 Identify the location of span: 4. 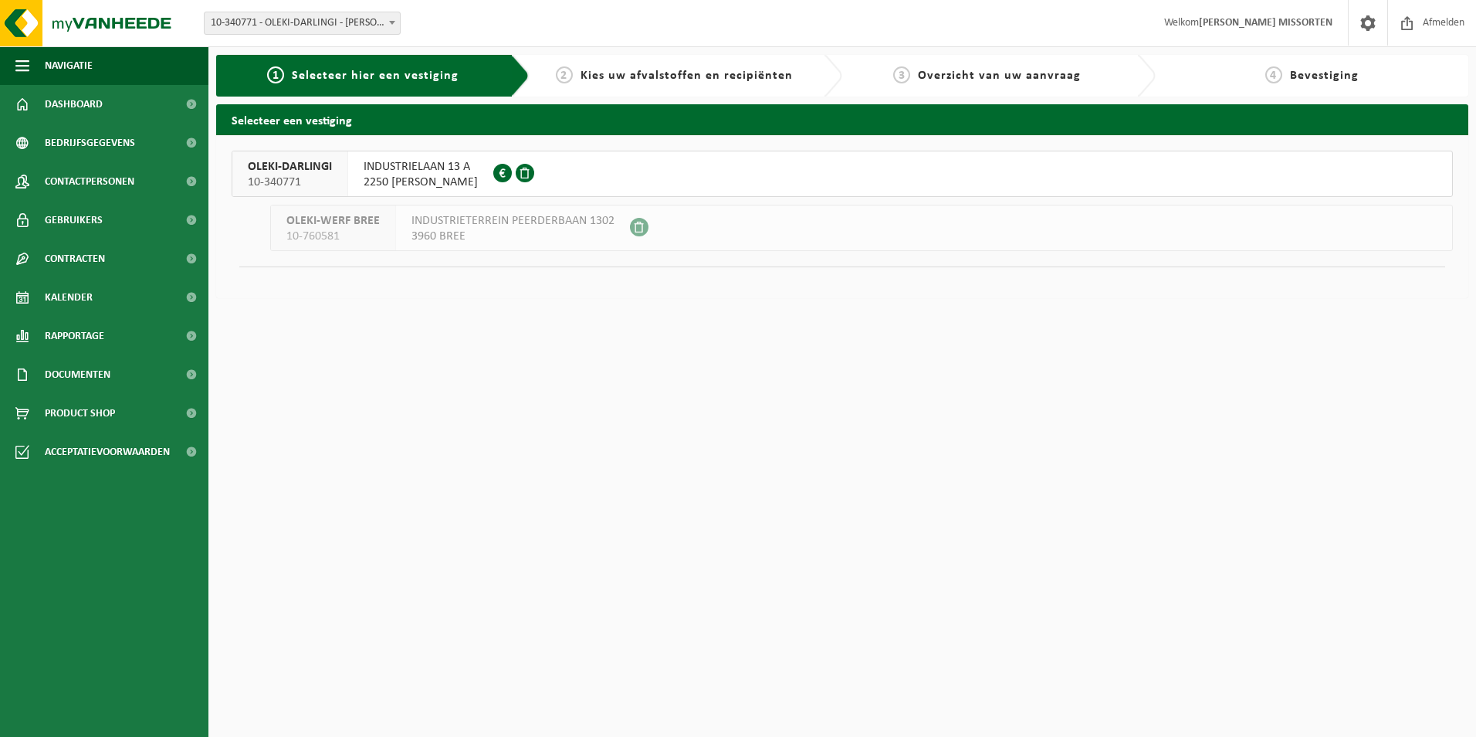
(1274, 75).